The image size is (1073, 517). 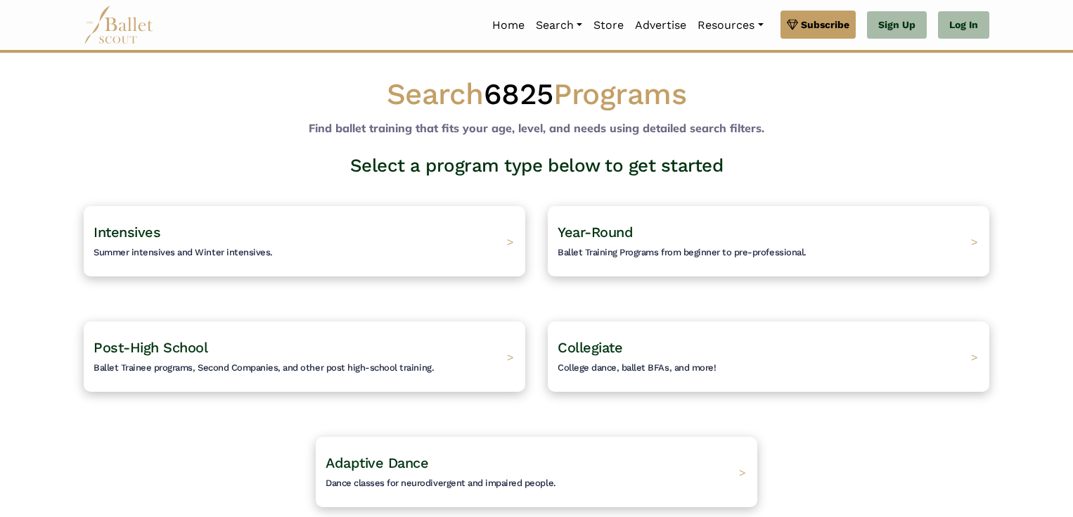 I want to click on a: Subscribe, so click(x=817, y=25).